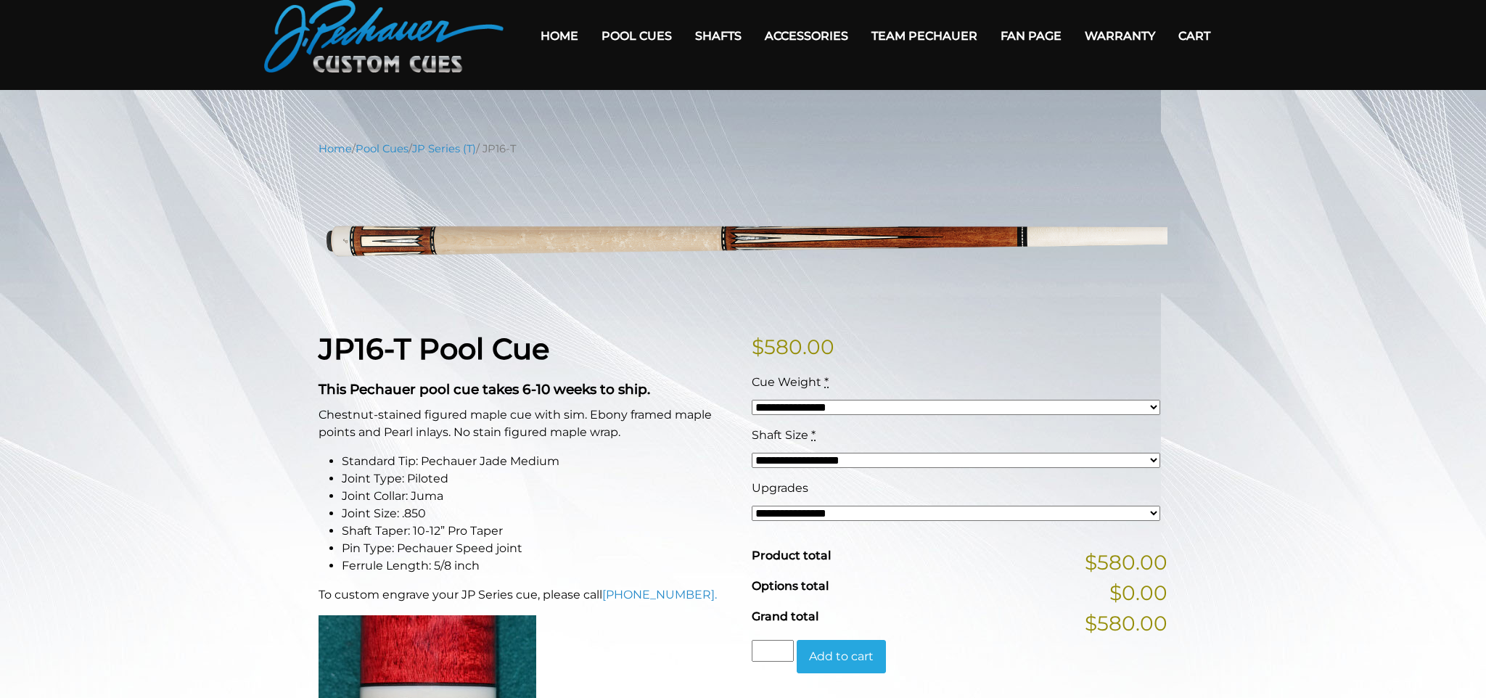 This screenshot has width=1486, height=698. What do you see at coordinates (806, 36) in the screenshot?
I see `a: Accessories` at bounding box center [806, 36].